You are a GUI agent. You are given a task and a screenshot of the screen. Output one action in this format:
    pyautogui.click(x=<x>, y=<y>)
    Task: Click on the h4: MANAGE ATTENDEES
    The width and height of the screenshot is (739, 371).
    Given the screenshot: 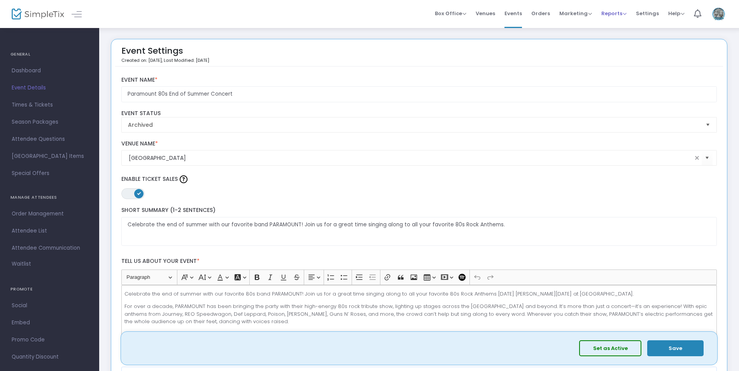 What is the action you would take?
    pyautogui.click(x=49, y=198)
    